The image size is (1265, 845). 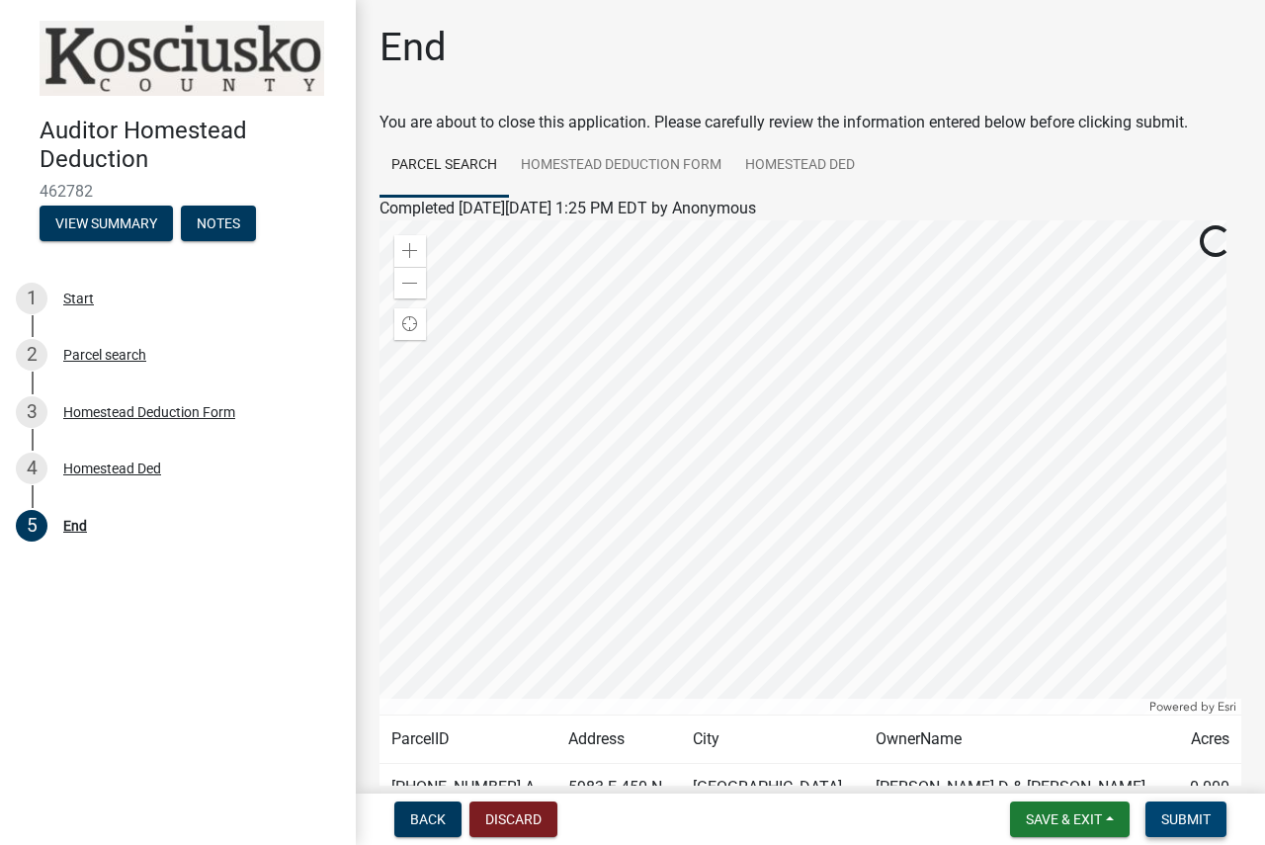 I want to click on button: Save & Exit, so click(x=1069, y=819).